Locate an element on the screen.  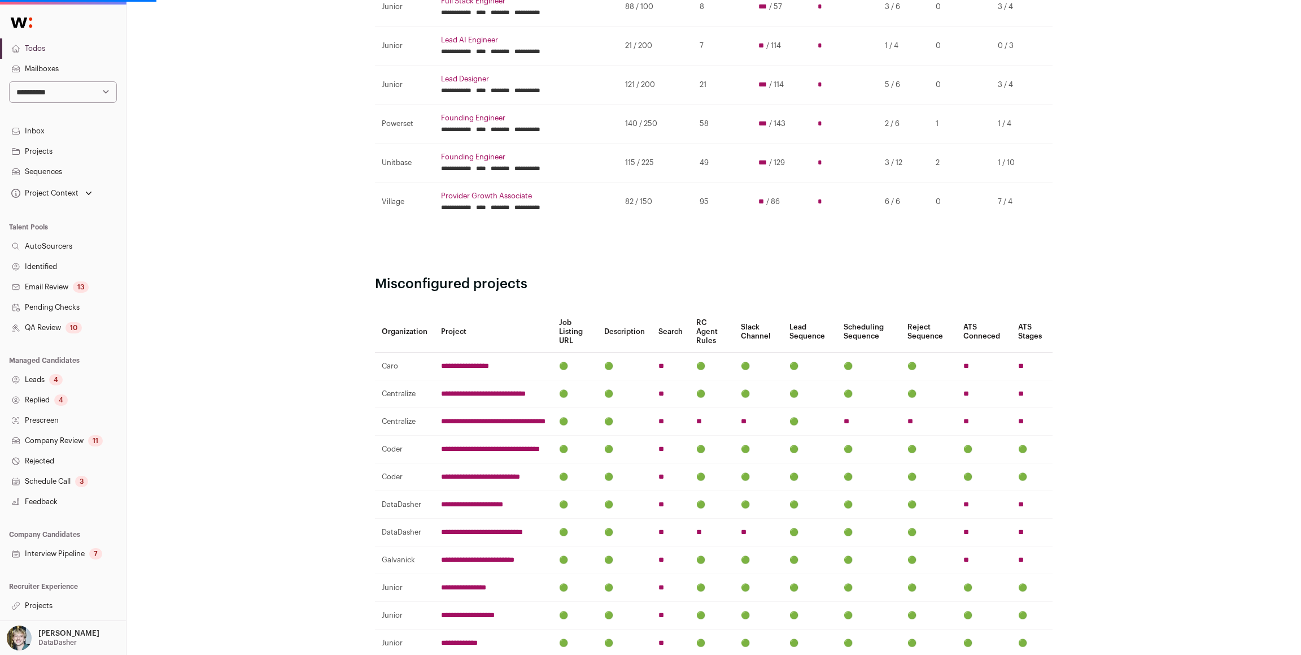
th: Project is located at coordinates (493, 332).